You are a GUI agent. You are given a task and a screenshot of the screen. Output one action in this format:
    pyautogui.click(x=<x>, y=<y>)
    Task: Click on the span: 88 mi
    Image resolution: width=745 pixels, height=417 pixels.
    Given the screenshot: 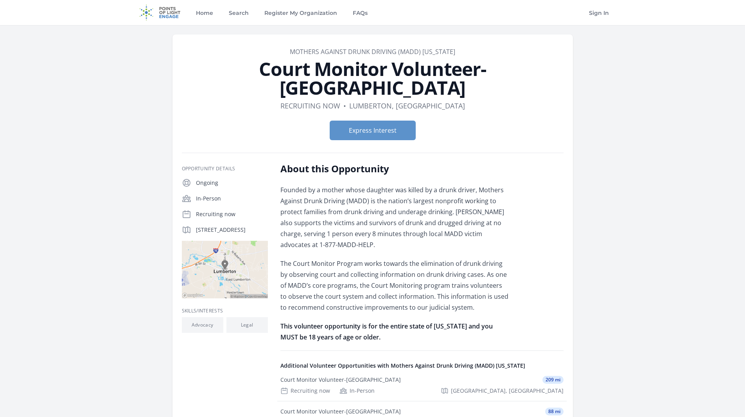 What is the action you would take?
    pyautogui.click(x=554, y=411)
    